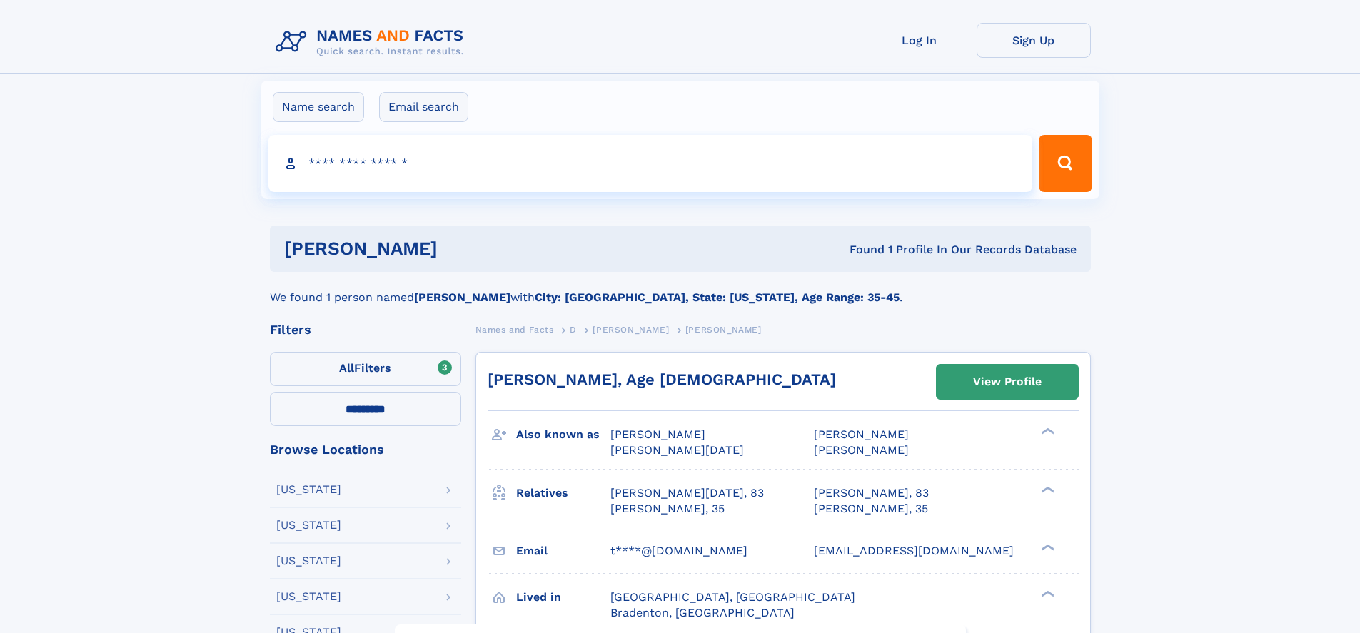  What do you see at coordinates (515, 329) in the screenshot?
I see `a: Names and Facts` at bounding box center [515, 329].